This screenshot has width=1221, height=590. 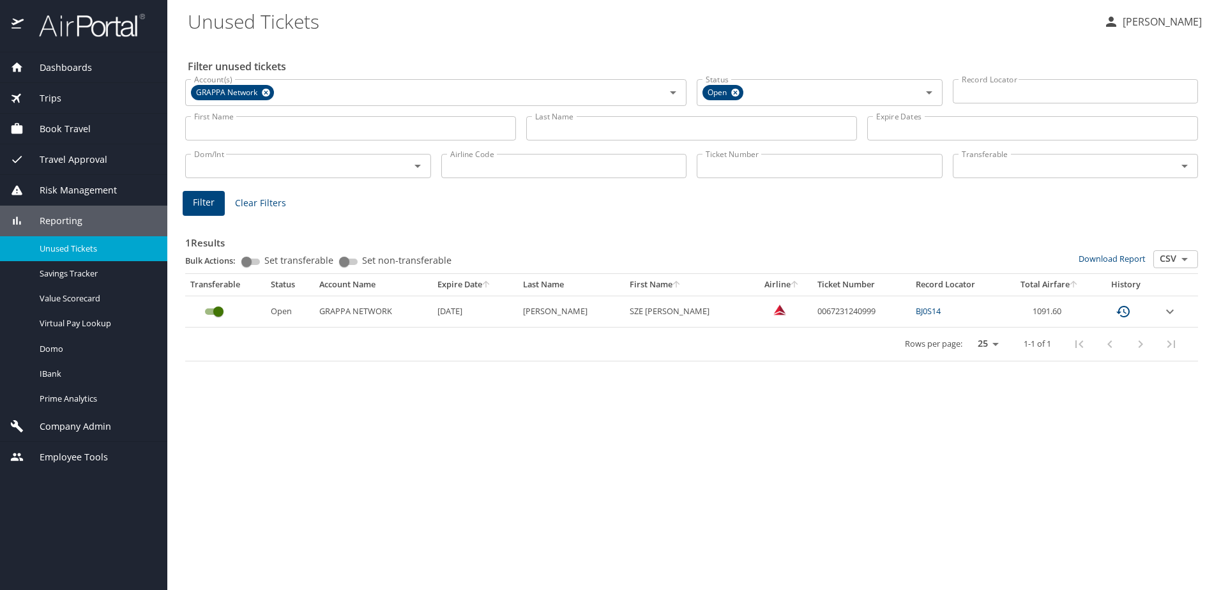 I want to click on span: Trips, so click(x=42, y=98).